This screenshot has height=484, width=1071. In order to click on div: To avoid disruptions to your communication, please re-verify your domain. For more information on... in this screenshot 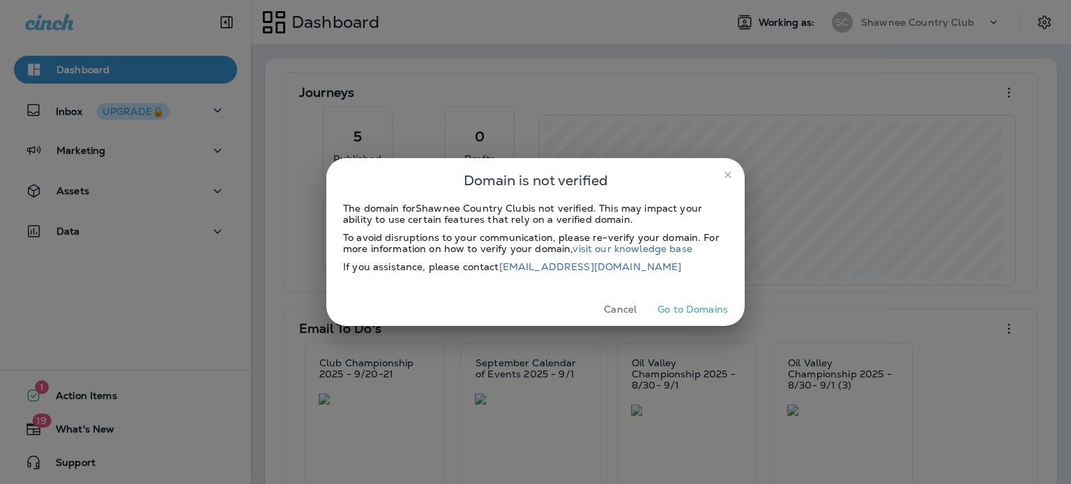, I will do `click(535, 243)`.